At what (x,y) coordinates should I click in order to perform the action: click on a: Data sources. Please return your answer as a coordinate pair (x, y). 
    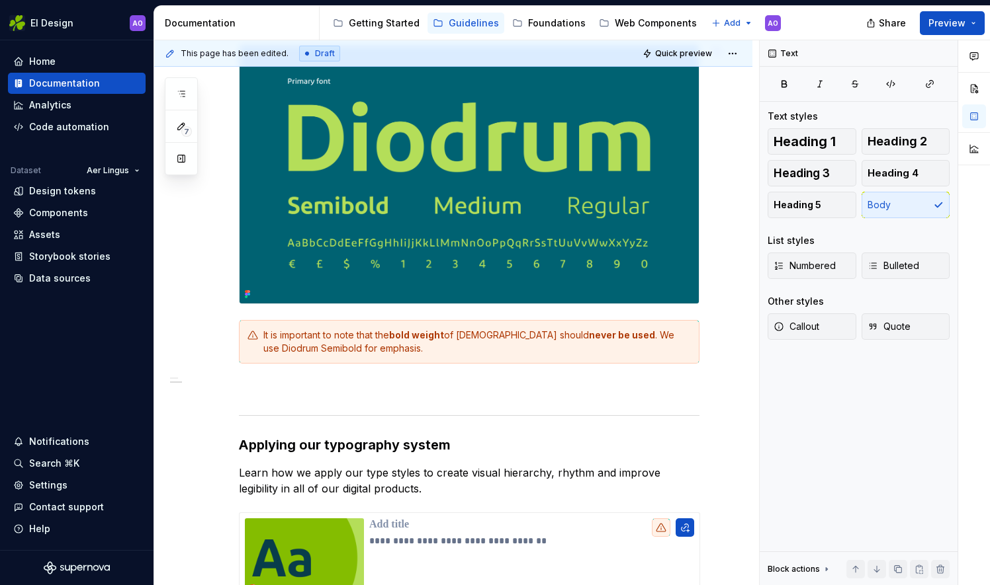
    Looking at the image, I should click on (77, 279).